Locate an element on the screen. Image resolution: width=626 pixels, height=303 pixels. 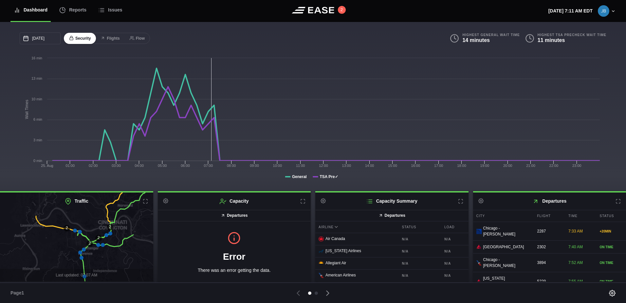
span: Allegiant Air is located at coordinates (336, 263).